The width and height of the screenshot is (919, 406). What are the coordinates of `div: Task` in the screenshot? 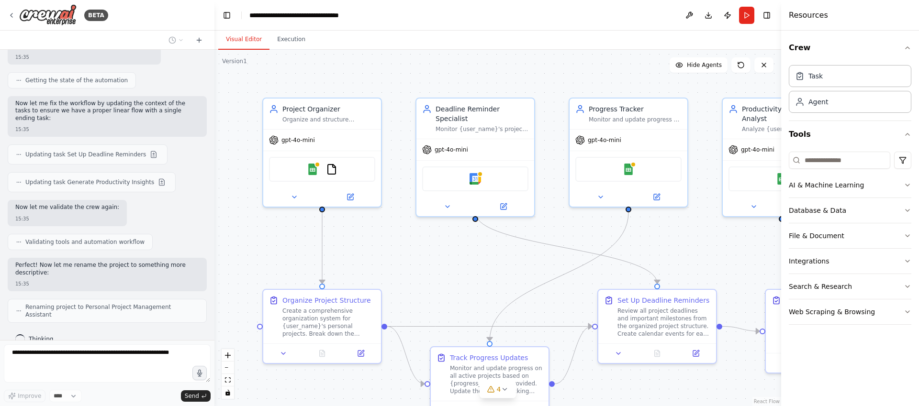 It's located at (816, 76).